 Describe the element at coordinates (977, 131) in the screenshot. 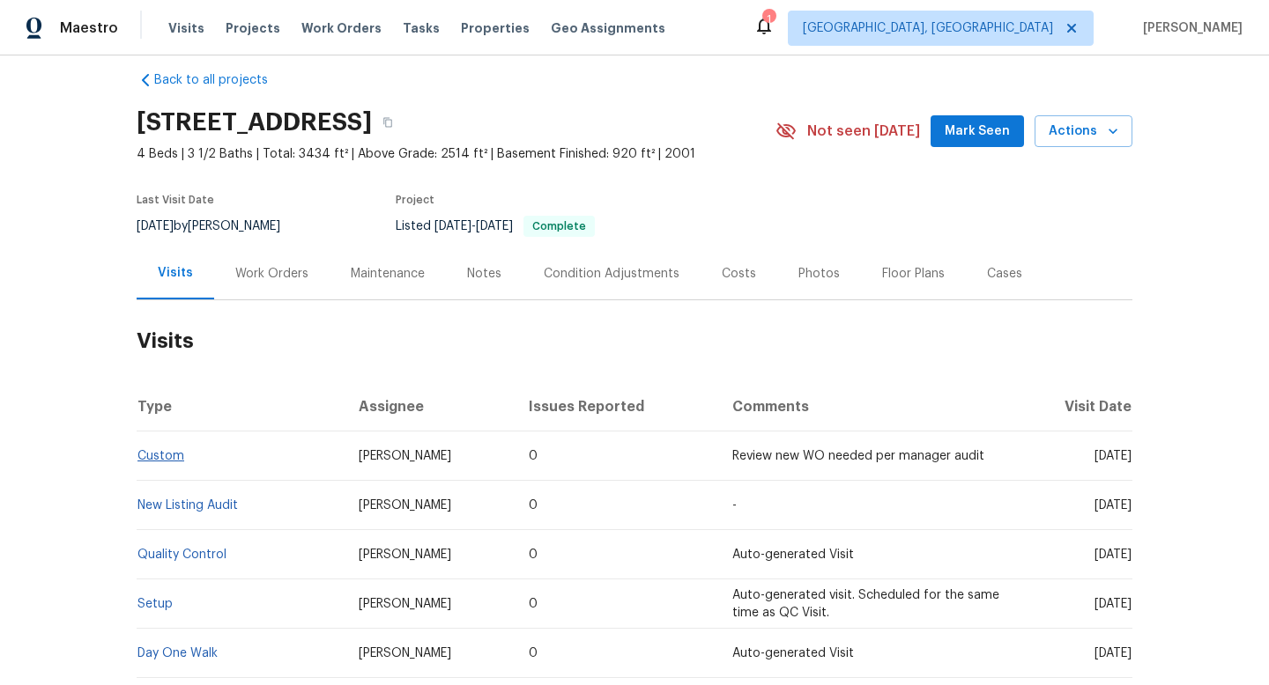

I see `button: Mark Seen` at that location.